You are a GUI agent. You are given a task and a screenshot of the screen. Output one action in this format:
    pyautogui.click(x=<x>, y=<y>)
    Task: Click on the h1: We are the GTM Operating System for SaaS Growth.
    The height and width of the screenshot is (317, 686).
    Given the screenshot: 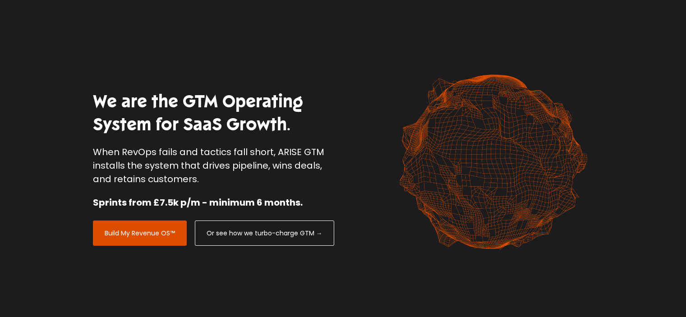 What is the action you would take?
    pyautogui.click(x=215, y=113)
    